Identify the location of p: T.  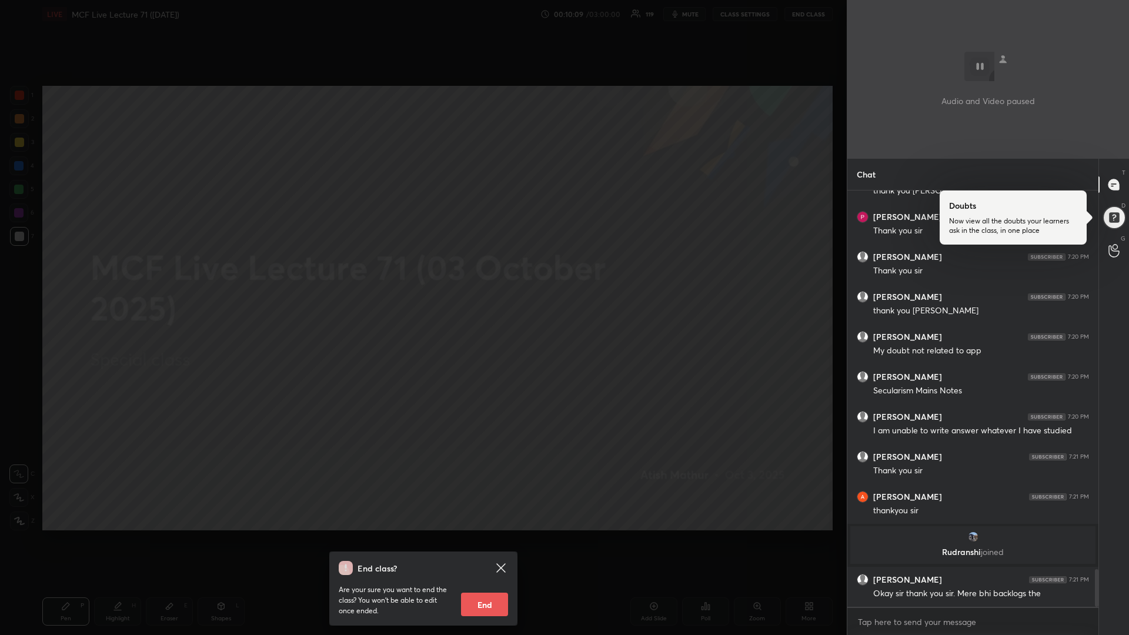
(1124, 172).